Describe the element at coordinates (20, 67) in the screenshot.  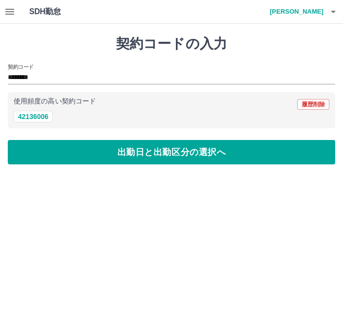
I see `h2: 契約コード` at that location.